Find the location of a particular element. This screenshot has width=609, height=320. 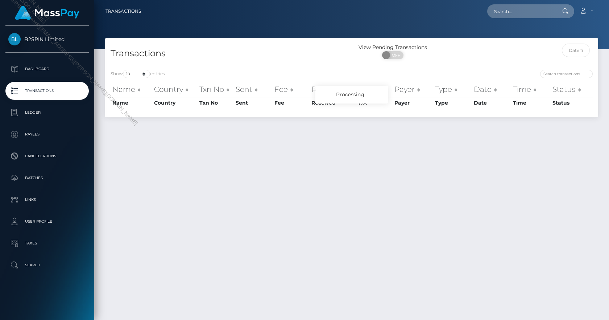

a: Payees is located at coordinates (47, 134).